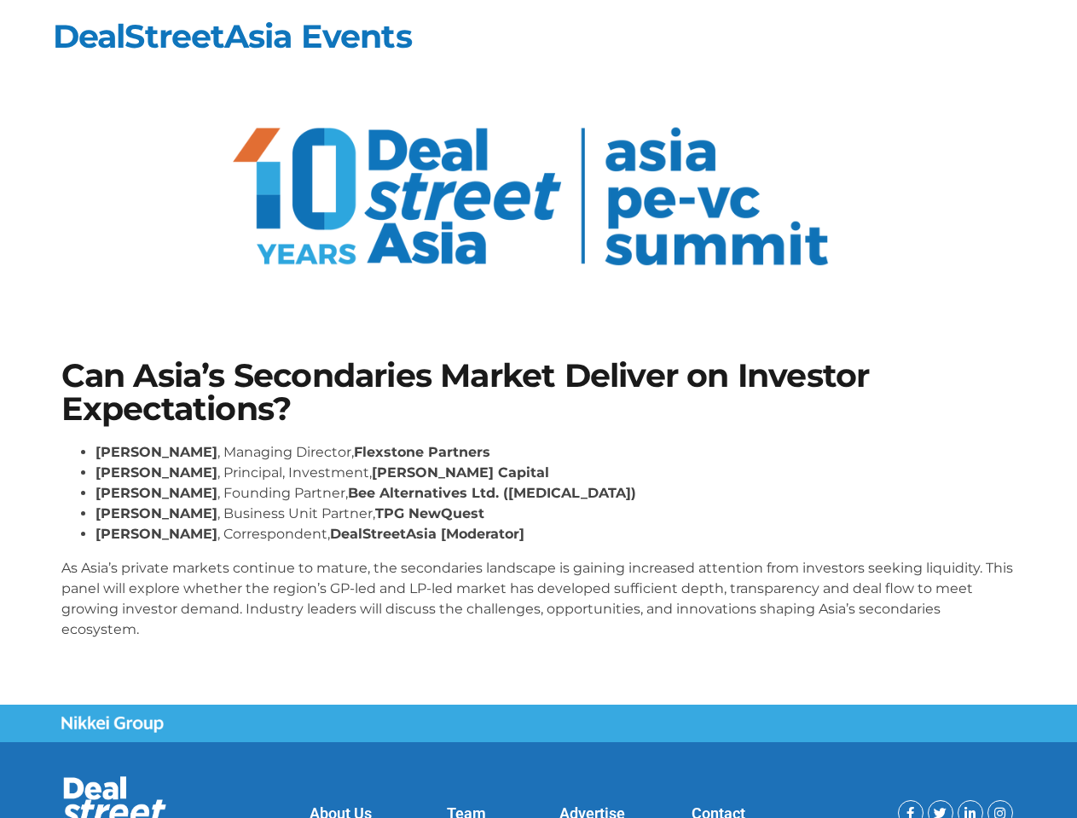  Describe the element at coordinates (422, 452) in the screenshot. I see `strong: Flexstone Partners` at that location.